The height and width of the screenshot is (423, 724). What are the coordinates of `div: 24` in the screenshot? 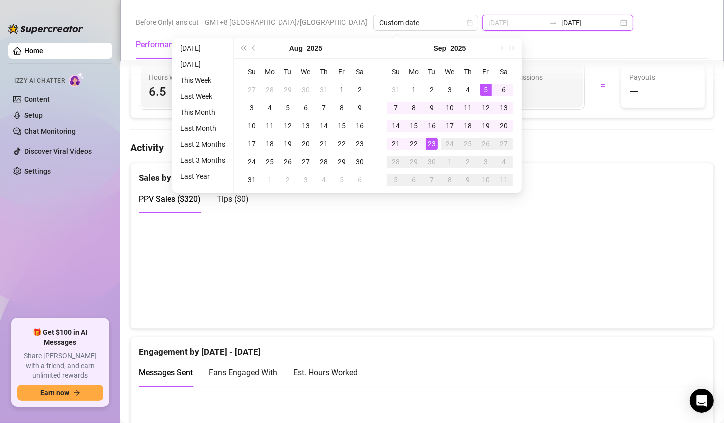 It's located at (450, 144).